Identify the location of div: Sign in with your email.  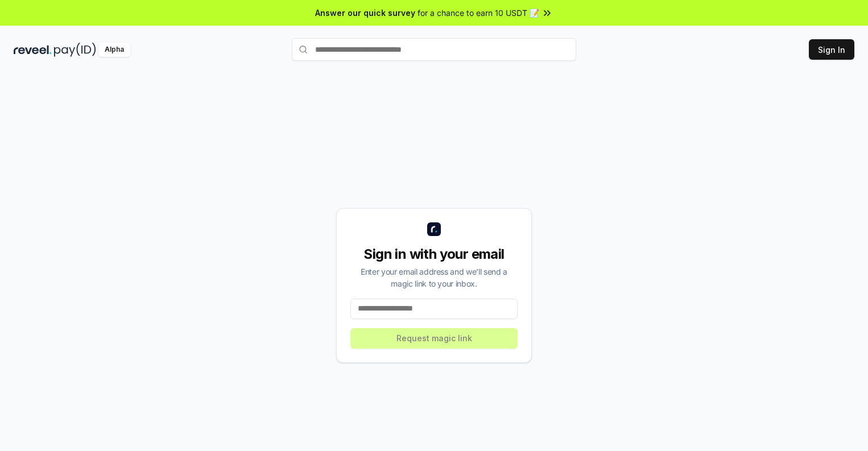
(434, 254).